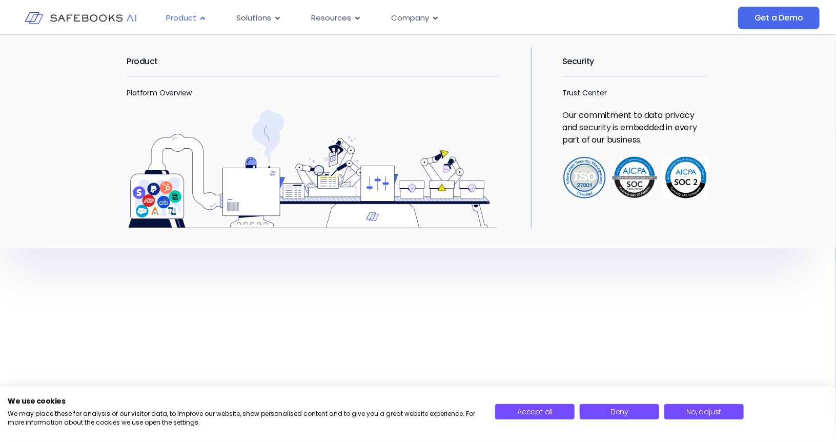  I want to click on p: We may place these for analysis of our visitor data, to improve our website, show personalised co..., so click(243, 418).